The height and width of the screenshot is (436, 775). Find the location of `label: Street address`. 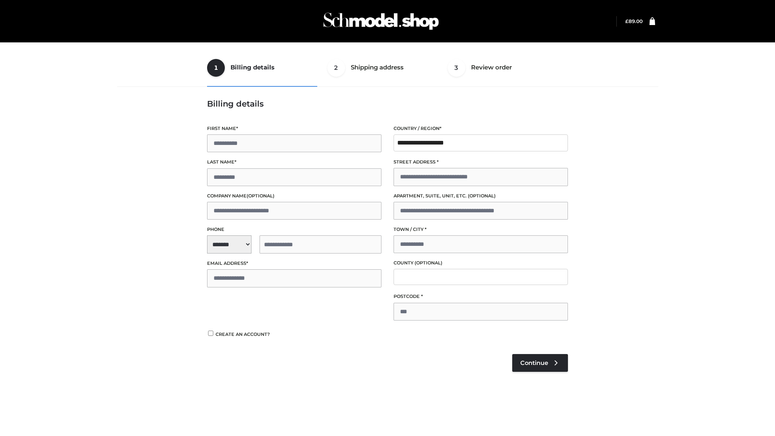

label: Street address is located at coordinates (480, 162).